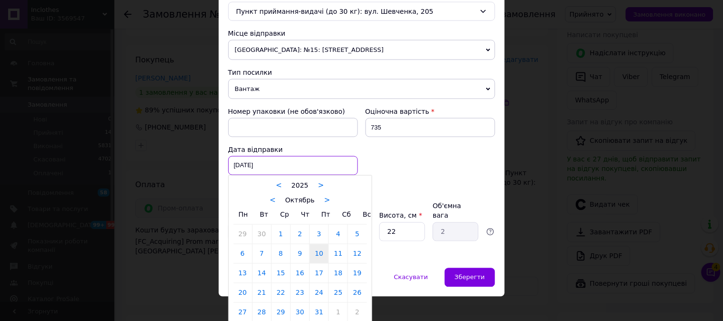 This screenshot has width=723, height=321. I want to click on a: 5, so click(357, 234).